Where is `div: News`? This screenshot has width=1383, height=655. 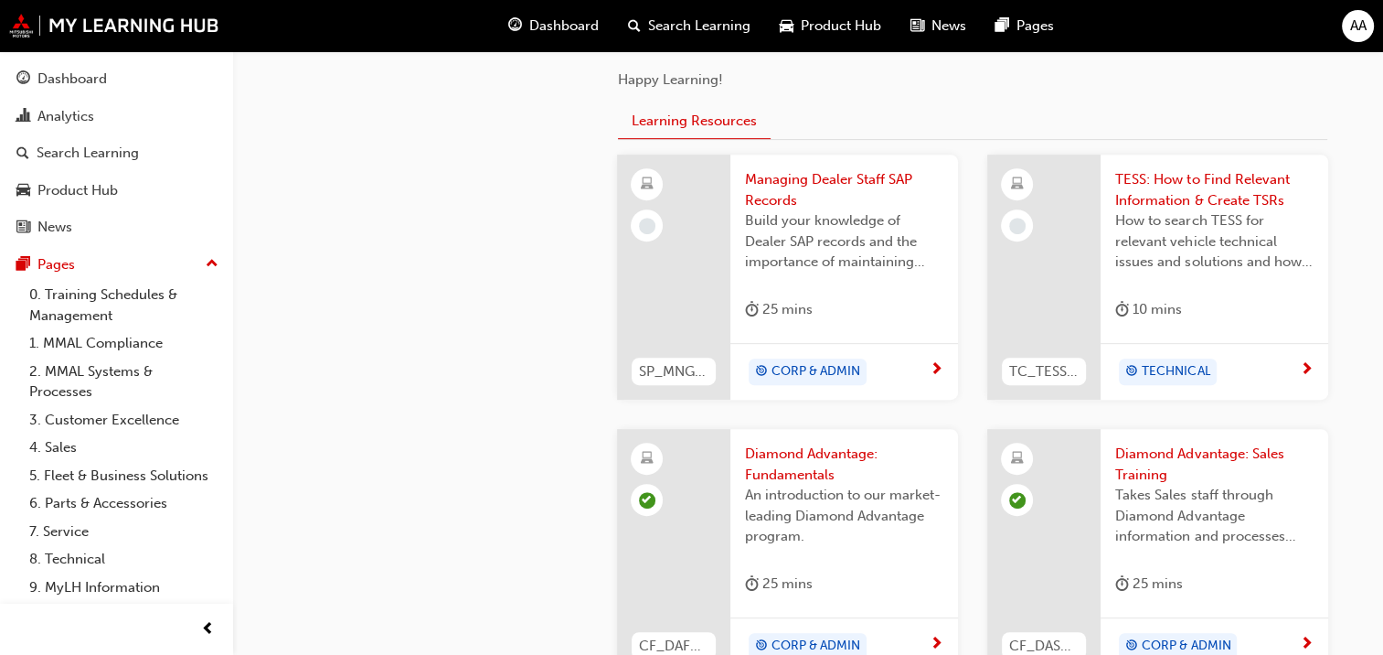 div: News is located at coordinates (55, 227).